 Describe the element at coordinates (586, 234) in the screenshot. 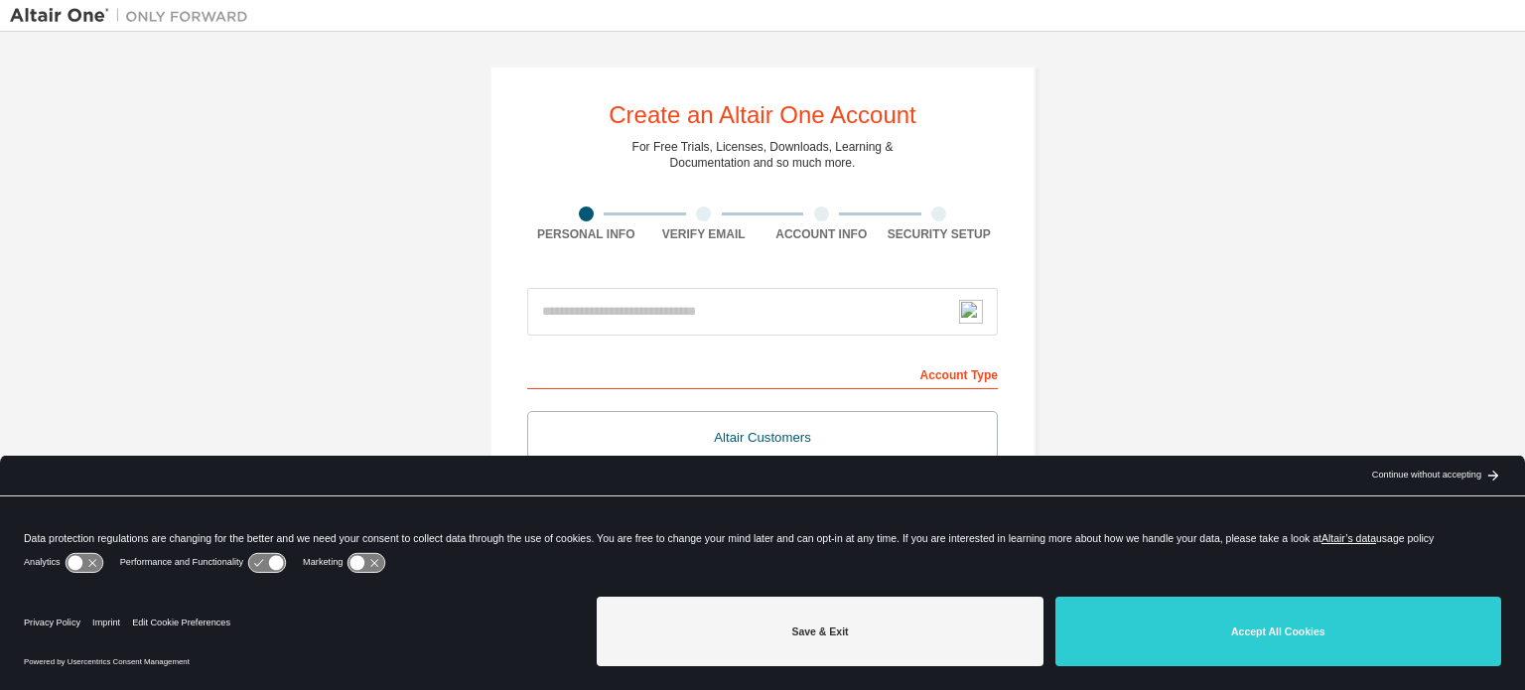

I see `div: Personal Info` at that location.